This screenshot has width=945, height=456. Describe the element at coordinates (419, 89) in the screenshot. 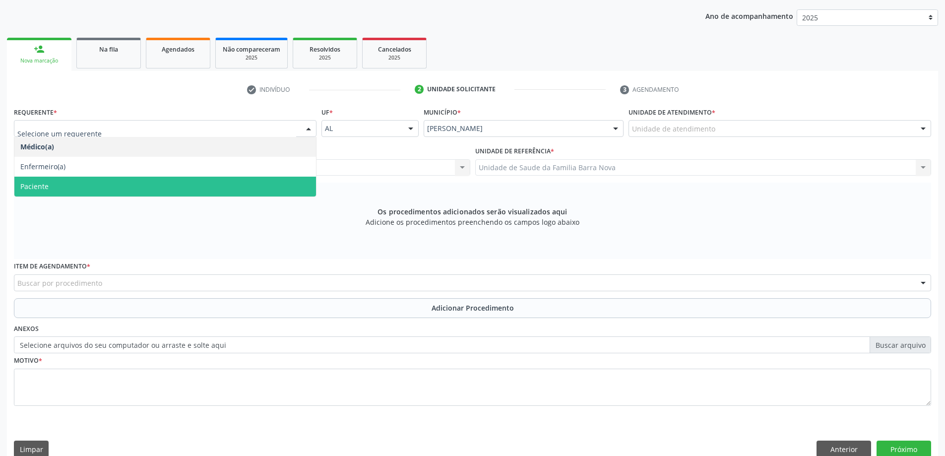

I see `div: 2` at that location.